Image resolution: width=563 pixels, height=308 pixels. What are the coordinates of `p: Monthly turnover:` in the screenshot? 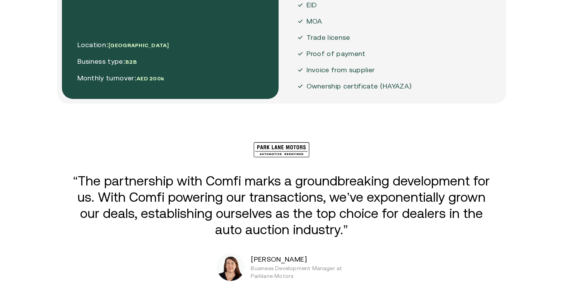 It's located at (123, 78).